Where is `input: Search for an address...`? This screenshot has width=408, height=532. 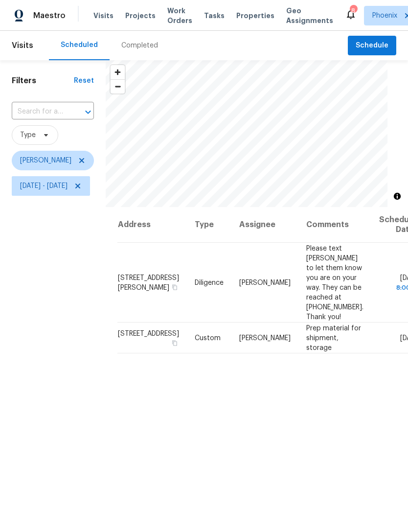 input: Search for an address... is located at coordinates (39, 112).